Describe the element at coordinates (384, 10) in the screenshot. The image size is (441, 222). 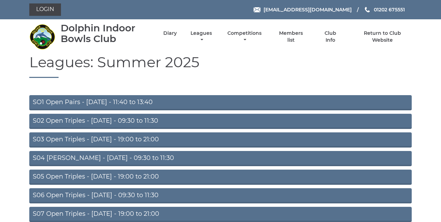
I see `a: Phone us 01202 675551` at that location.